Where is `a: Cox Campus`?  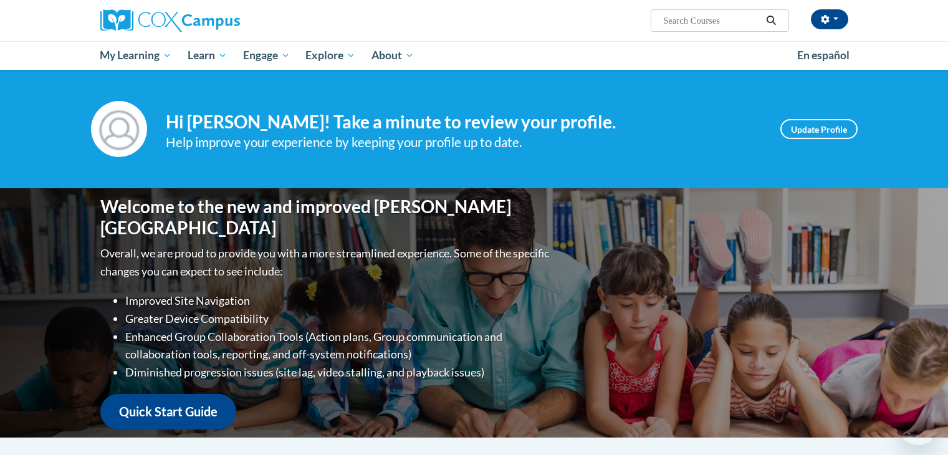 a: Cox Campus is located at coordinates (219, 21).